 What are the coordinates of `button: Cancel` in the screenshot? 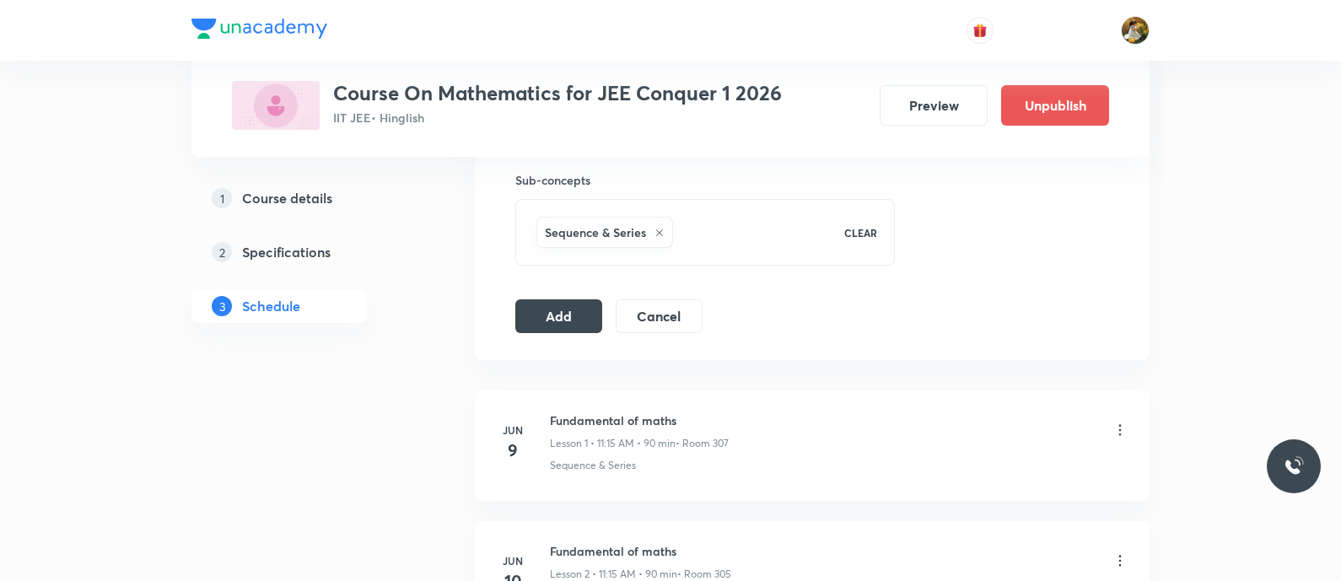 It's located at (659, 316).